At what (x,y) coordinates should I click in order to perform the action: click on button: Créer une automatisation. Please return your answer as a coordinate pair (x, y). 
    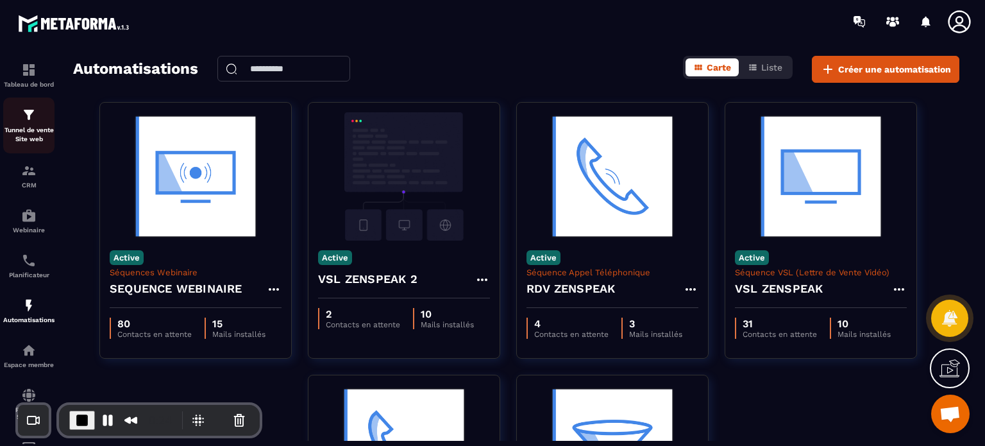
    Looking at the image, I should click on (886, 69).